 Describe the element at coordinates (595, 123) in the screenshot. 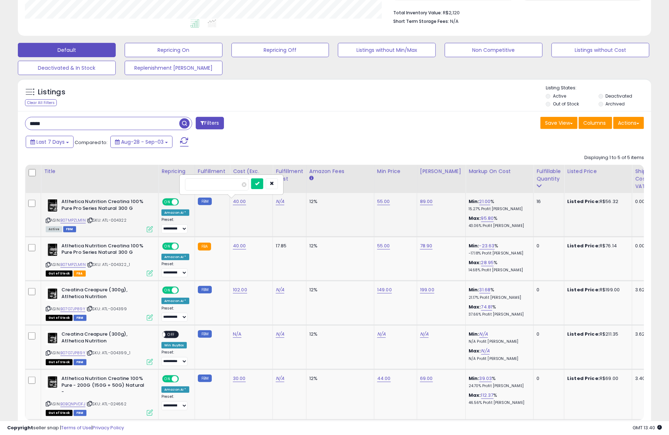

I see `button: Columns` at that location.